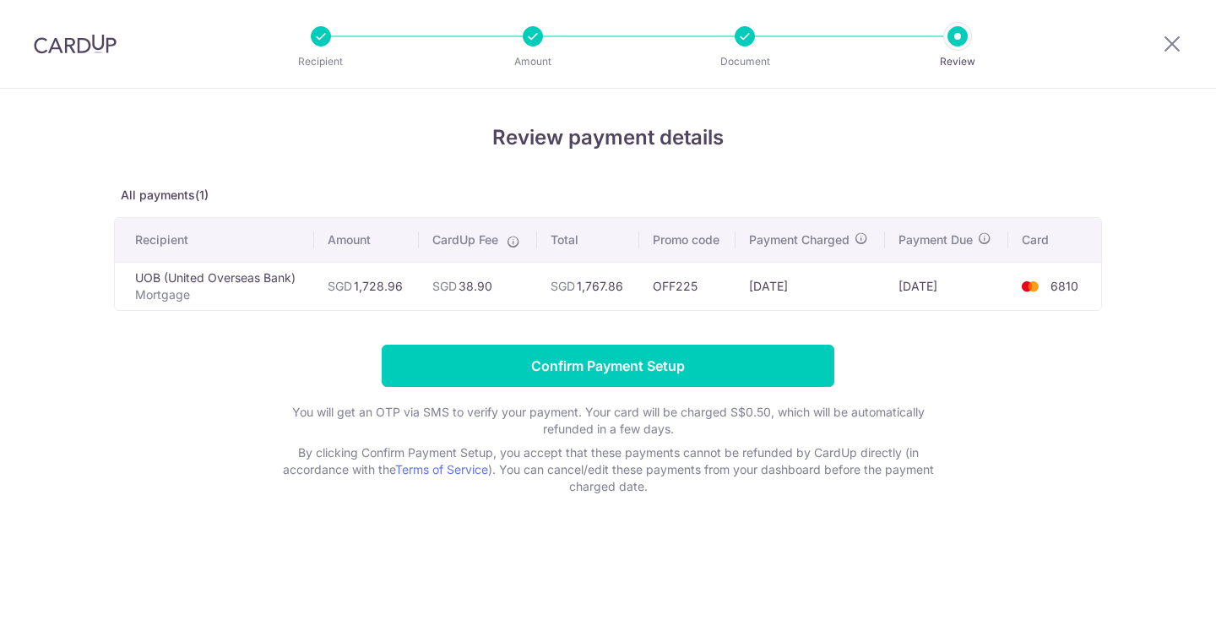  I want to click on th: Recipient, so click(214, 240).